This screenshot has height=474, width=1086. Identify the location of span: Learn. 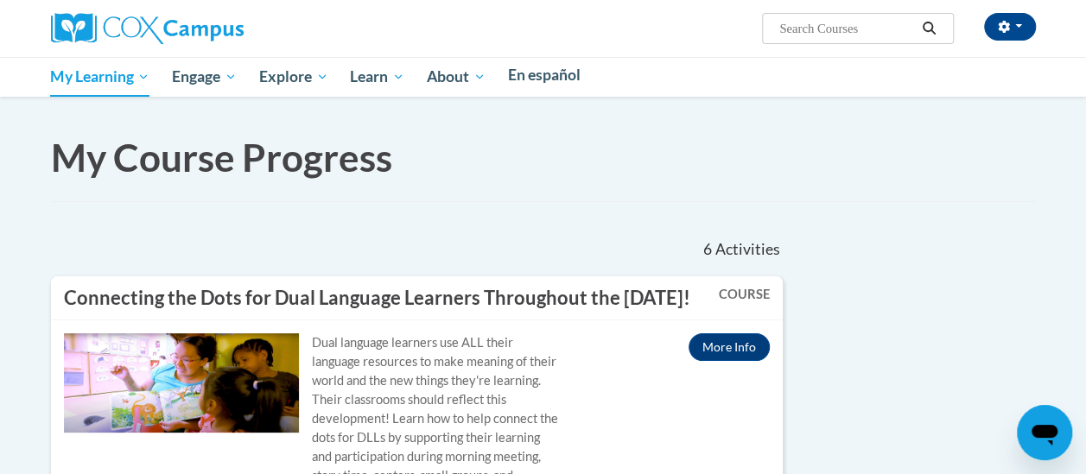
(377, 77).